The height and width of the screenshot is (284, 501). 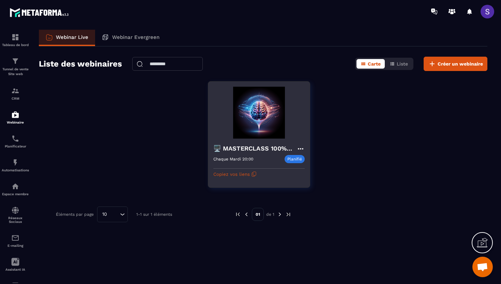 What do you see at coordinates (375, 64) in the screenshot?
I see `span: Carte` at bounding box center [375, 64].